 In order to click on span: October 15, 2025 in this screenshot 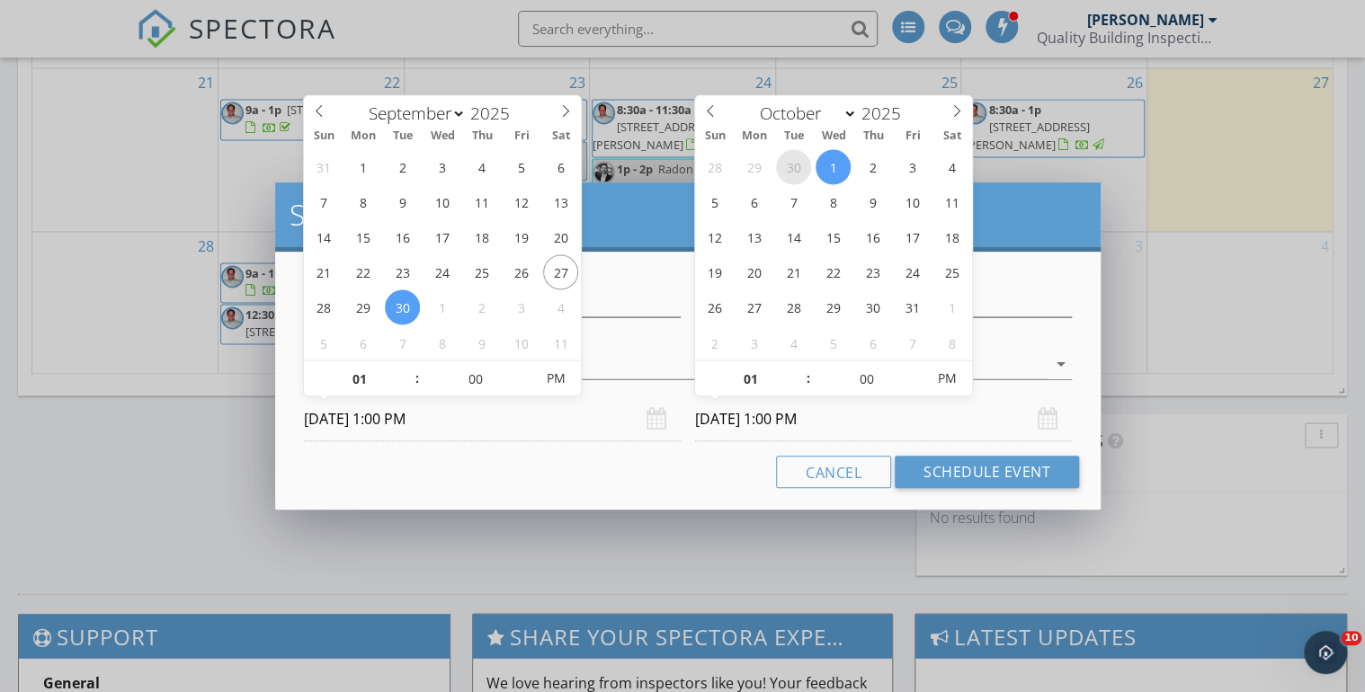, I will do `click(833, 236)`.